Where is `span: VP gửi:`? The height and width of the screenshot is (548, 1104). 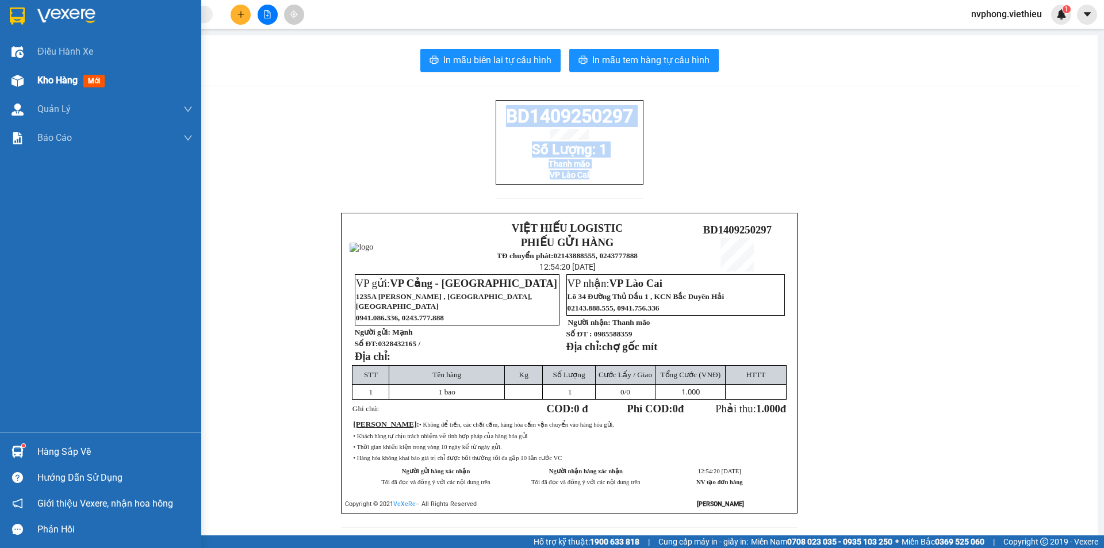 span: VP gửi: is located at coordinates (457, 283).